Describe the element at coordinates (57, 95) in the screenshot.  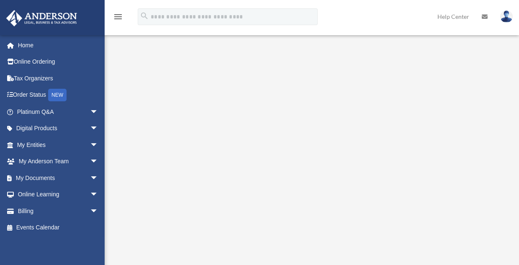
I see `div: NEW` at that location.